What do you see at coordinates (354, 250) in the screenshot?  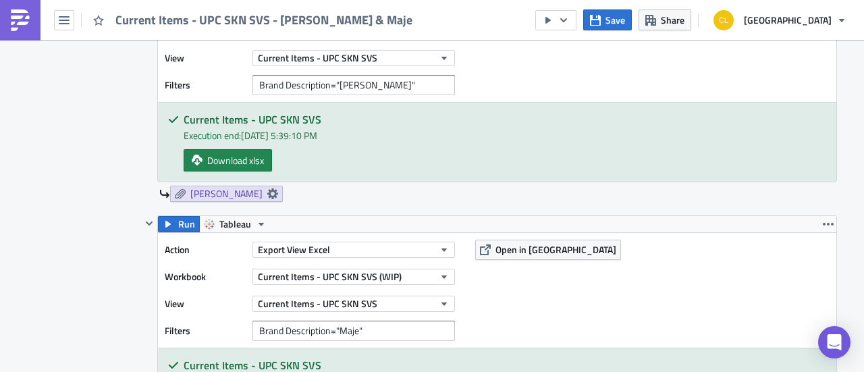 I see `button: Export View Excel` at bounding box center [354, 250].